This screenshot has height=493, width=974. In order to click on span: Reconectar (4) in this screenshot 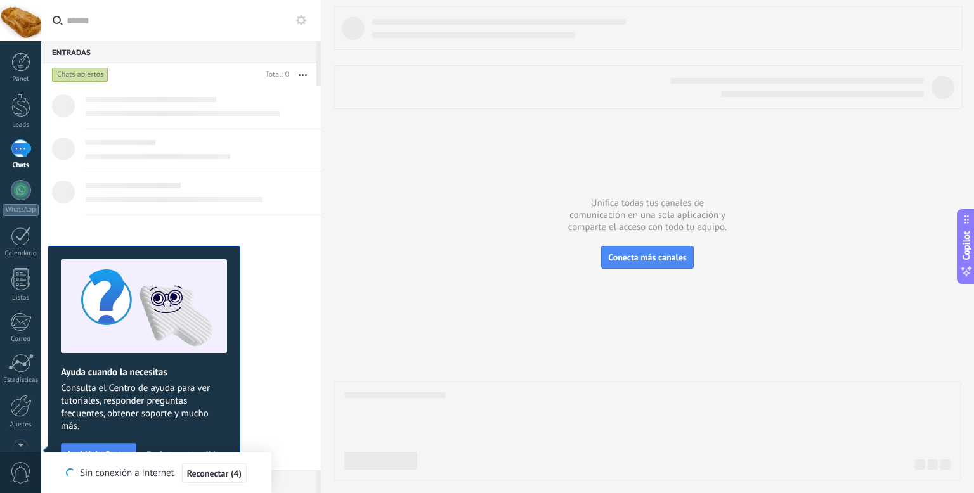, I will do `click(214, 474)`.